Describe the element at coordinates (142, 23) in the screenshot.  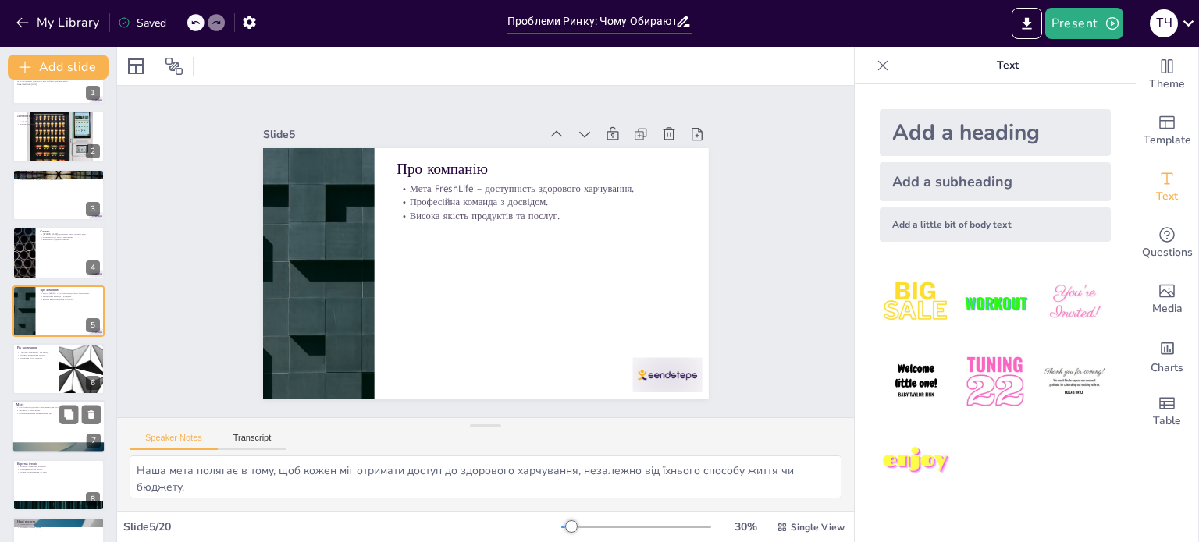
I see `div: Saved` at that location.